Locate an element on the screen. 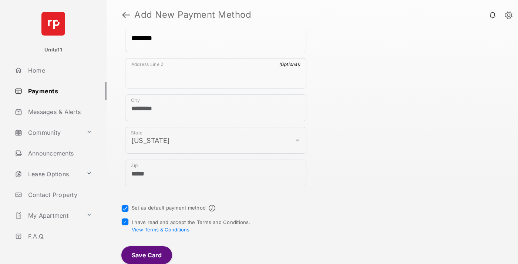 This screenshot has height=264, width=518. span: Default payment method info is located at coordinates (212, 208).